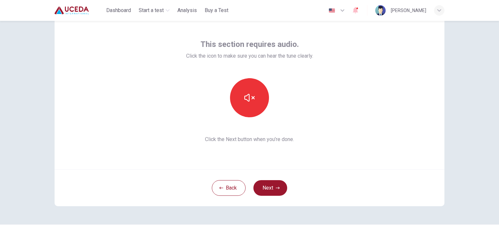 This screenshot has width=499, height=229. I want to click on img: en, so click(332, 10).